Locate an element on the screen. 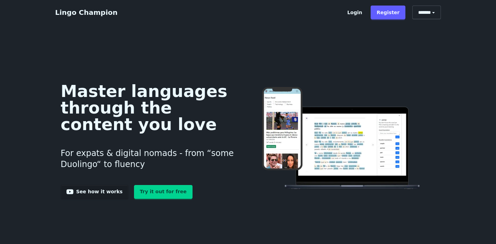  h3: For expats & digital nomads - from “some Duolingo“ to fluency is located at coordinates (149, 159).